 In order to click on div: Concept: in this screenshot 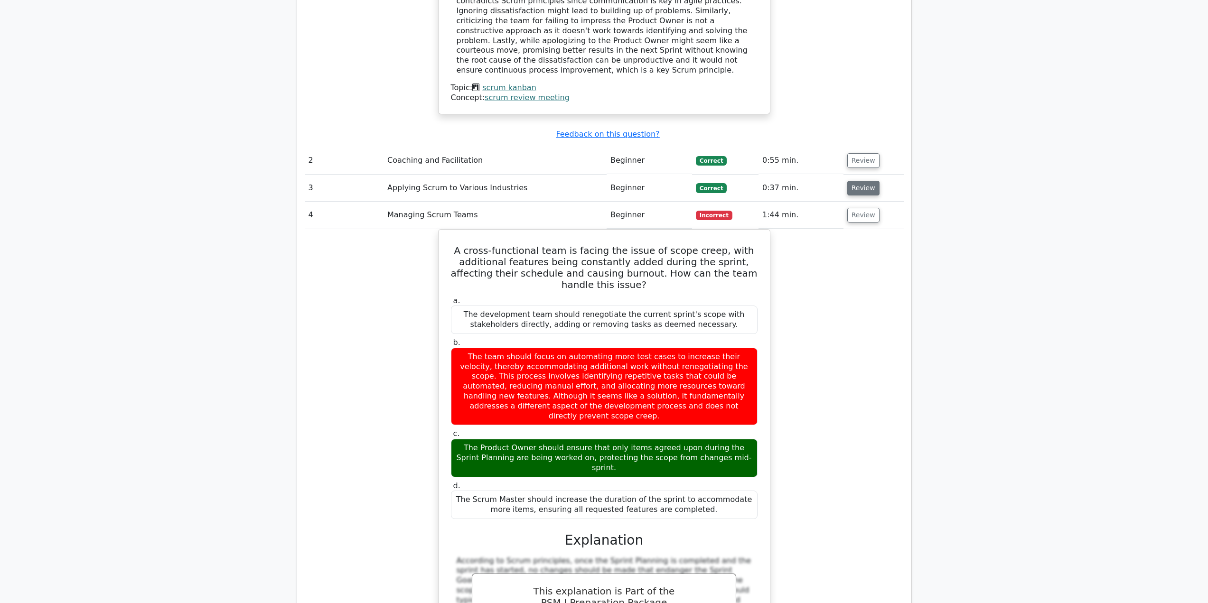, I will do `click(604, 98)`.